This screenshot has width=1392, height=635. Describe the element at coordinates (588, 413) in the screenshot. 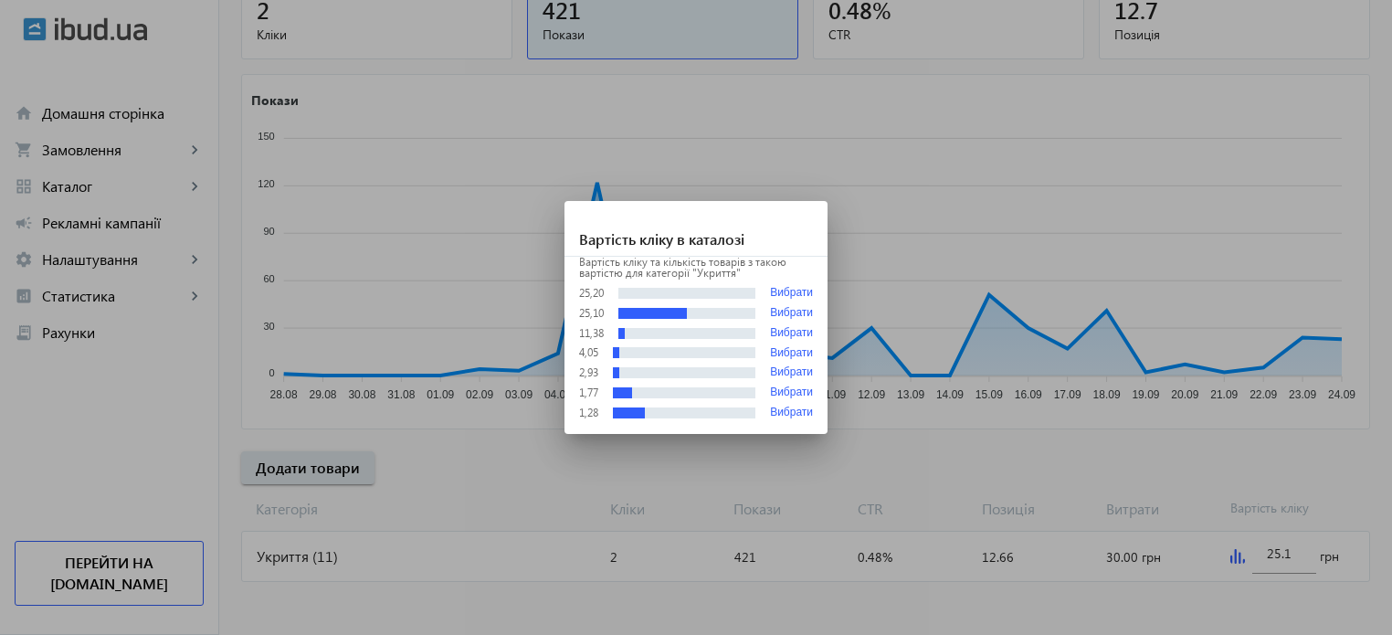

I see `div: 1,28` at that location.